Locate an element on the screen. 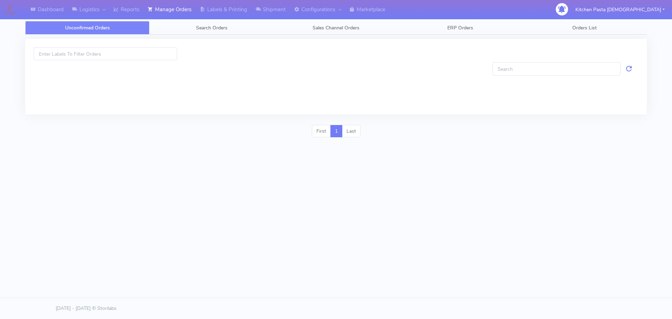 This screenshot has width=672, height=319. span: Orders List is located at coordinates (584, 28).